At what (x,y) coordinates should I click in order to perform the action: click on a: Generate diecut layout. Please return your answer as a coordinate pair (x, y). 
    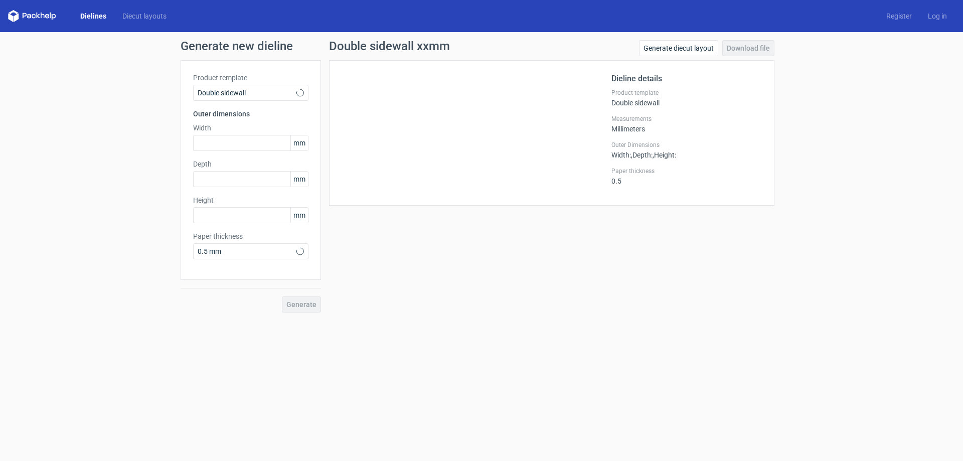
    Looking at the image, I should click on (679, 48).